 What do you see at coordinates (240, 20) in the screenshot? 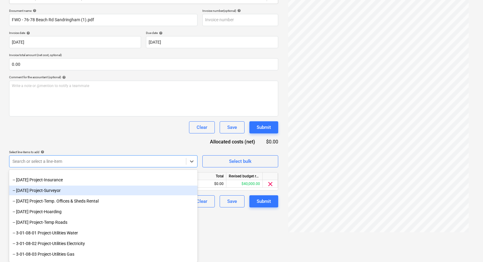
I see `input: Invoice number` at bounding box center [240, 20].